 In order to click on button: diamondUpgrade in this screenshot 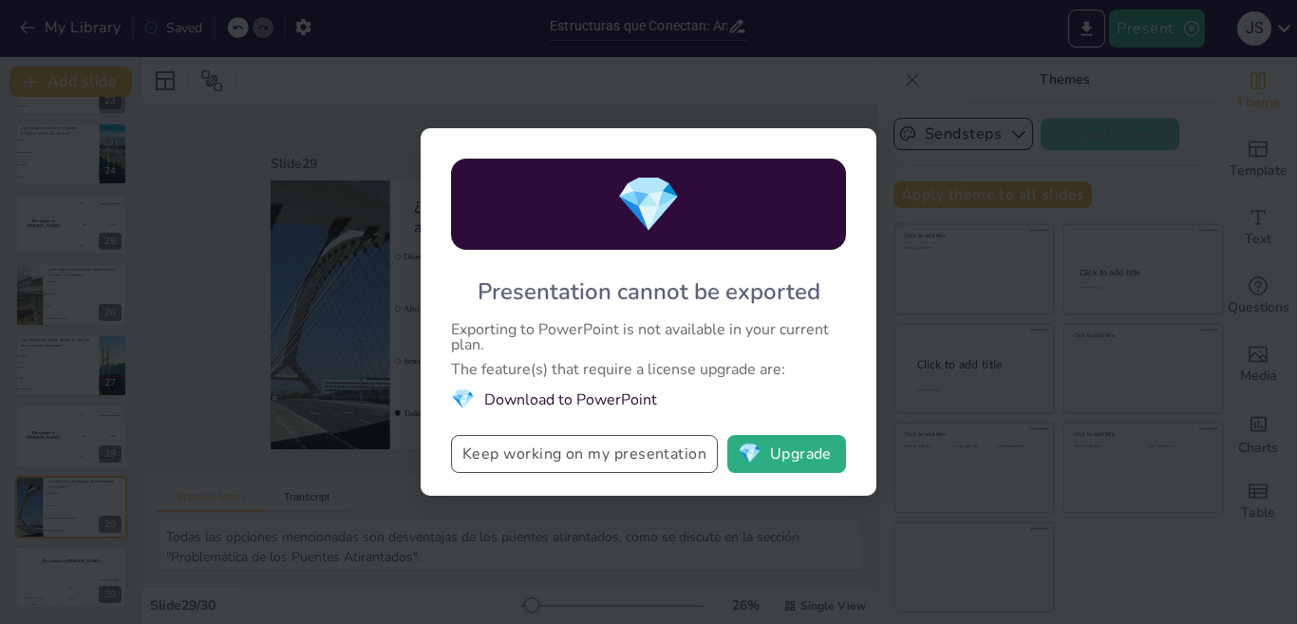, I will do `click(786, 454)`.